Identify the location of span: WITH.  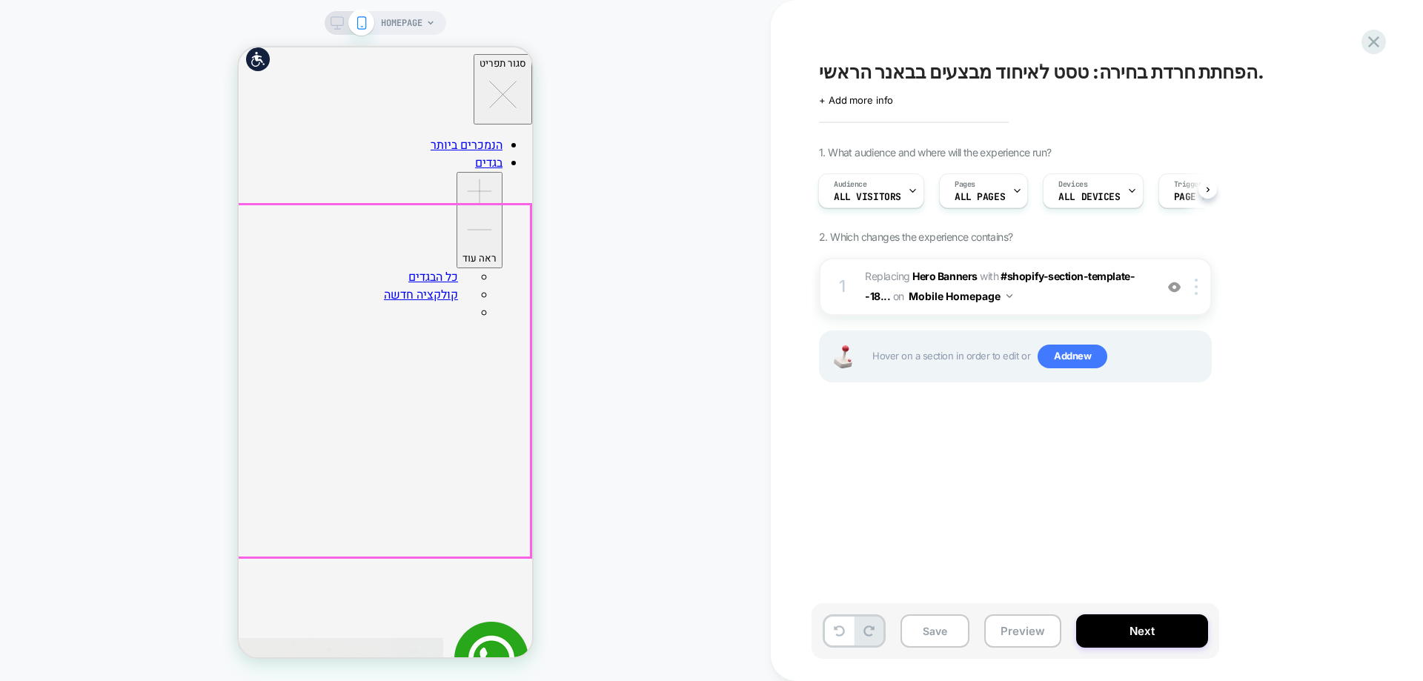
(988, 276).